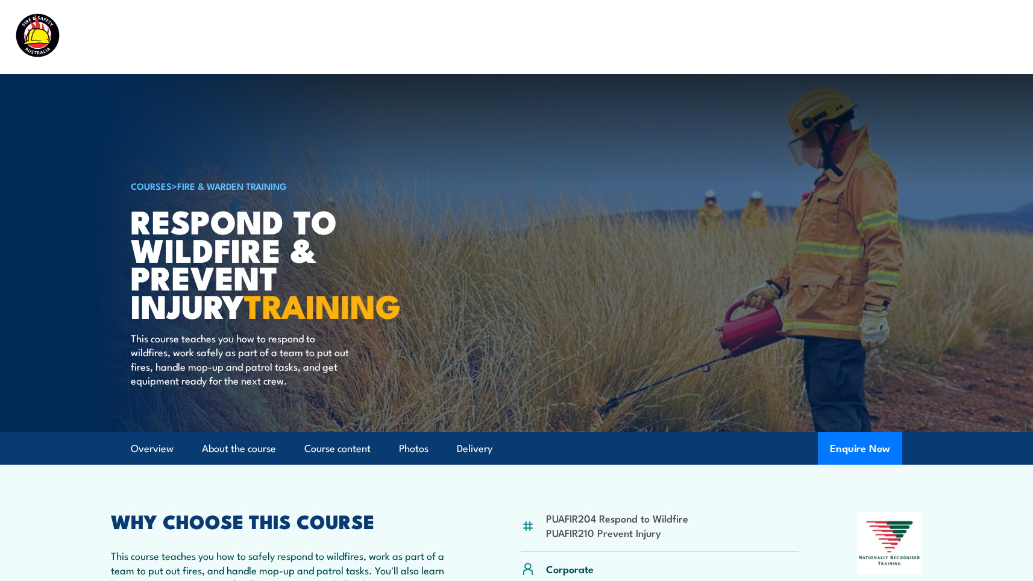 The width and height of the screenshot is (1033, 581). What do you see at coordinates (287, 521) in the screenshot?
I see `h2: WHY CHOOSE THIS COURSE` at bounding box center [287, 521].